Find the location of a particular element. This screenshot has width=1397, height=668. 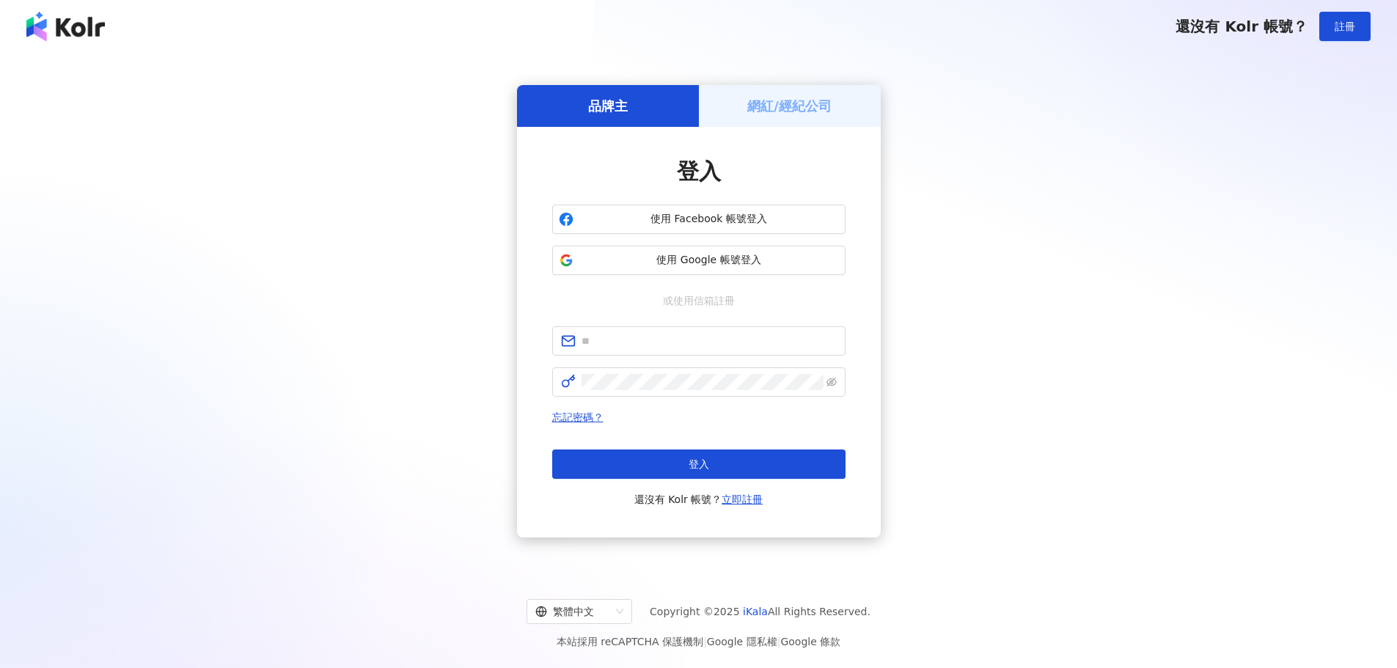

span: 使用 Google 帳號登入 is located at coordinates (709, 260).